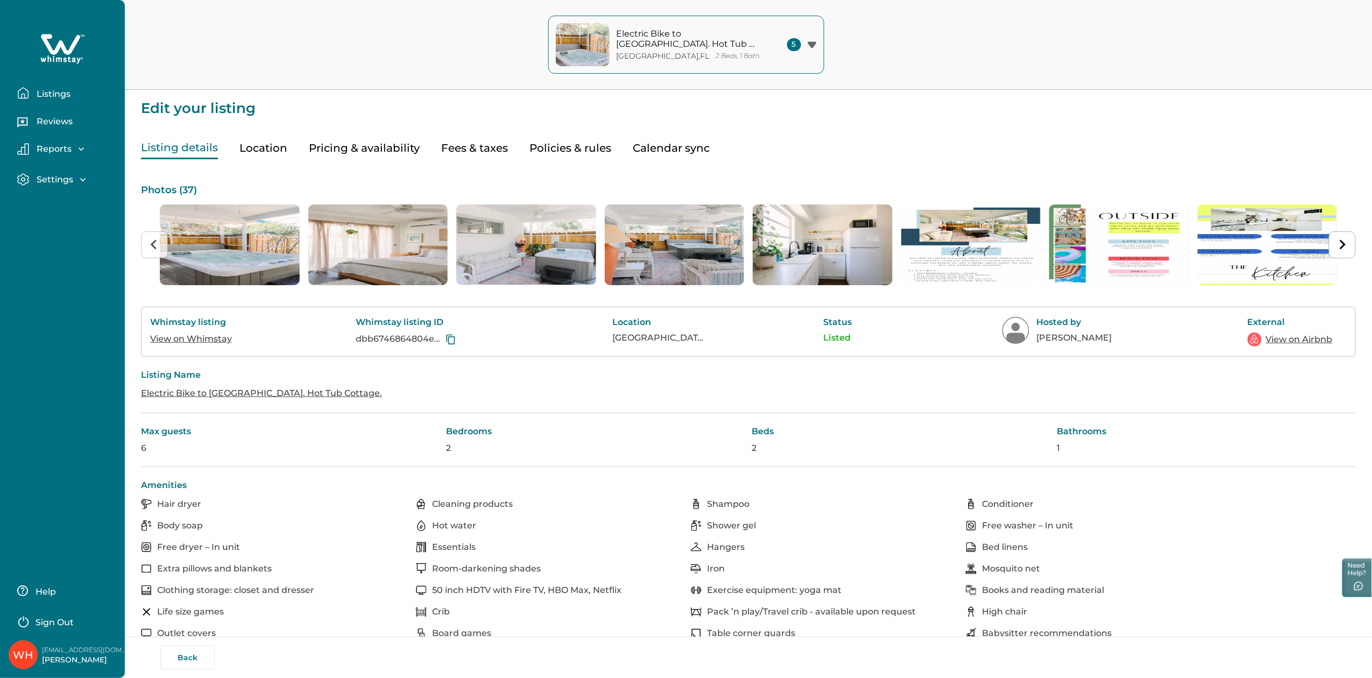 The height and width of the screenshot is (678, 1372). What do you see at coordinates (1342, 245) in the screenshot?
I see `button: Next slide` at bounding box center [1342, 245].